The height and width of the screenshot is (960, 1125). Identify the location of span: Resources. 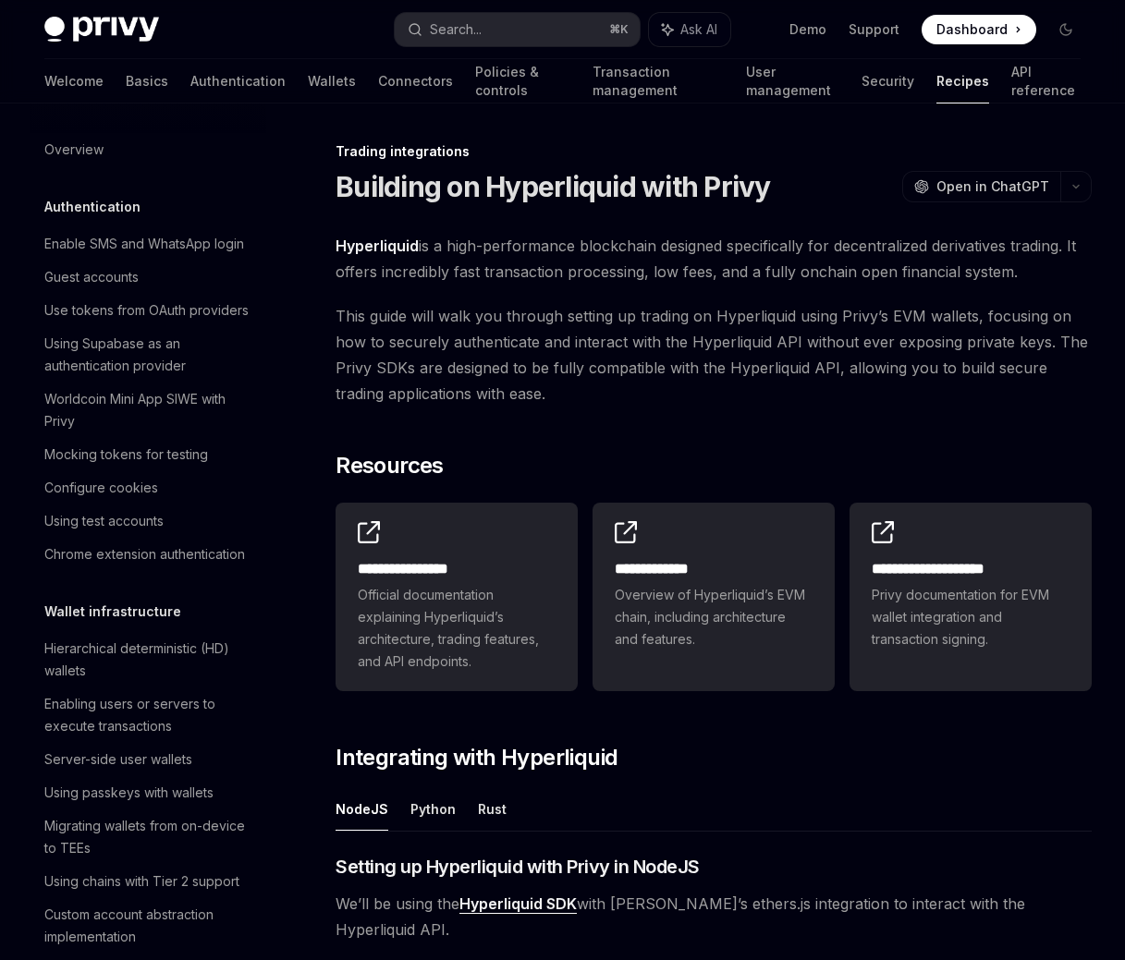
(389, 466).